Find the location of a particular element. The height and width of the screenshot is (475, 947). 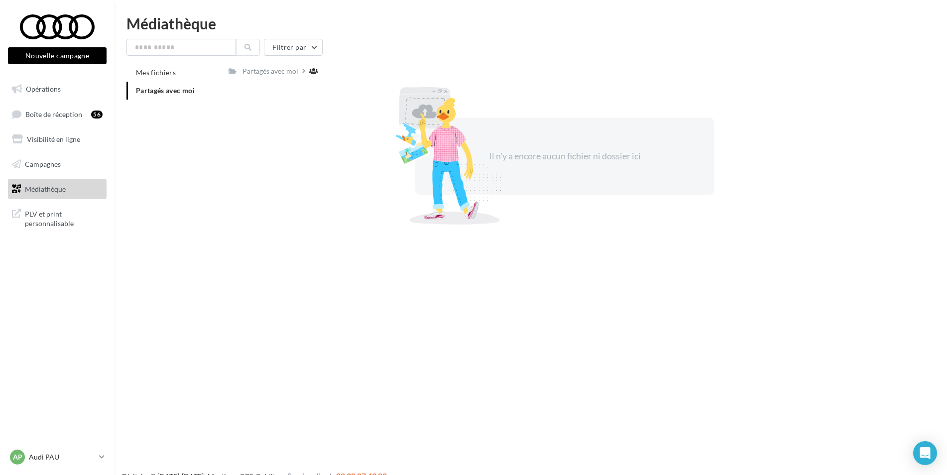

a: AP Audi PAU is located at coordinates (57, 457).